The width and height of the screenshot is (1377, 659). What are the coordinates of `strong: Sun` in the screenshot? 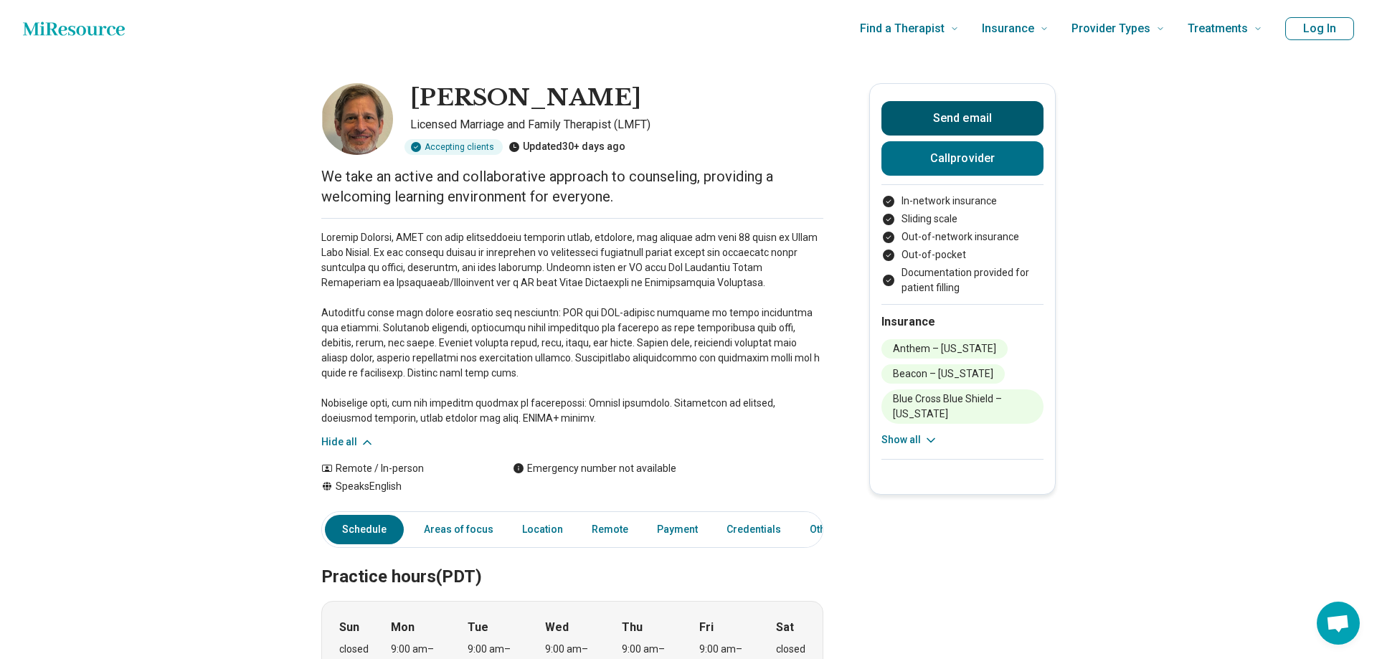 It's located at (349, 628).